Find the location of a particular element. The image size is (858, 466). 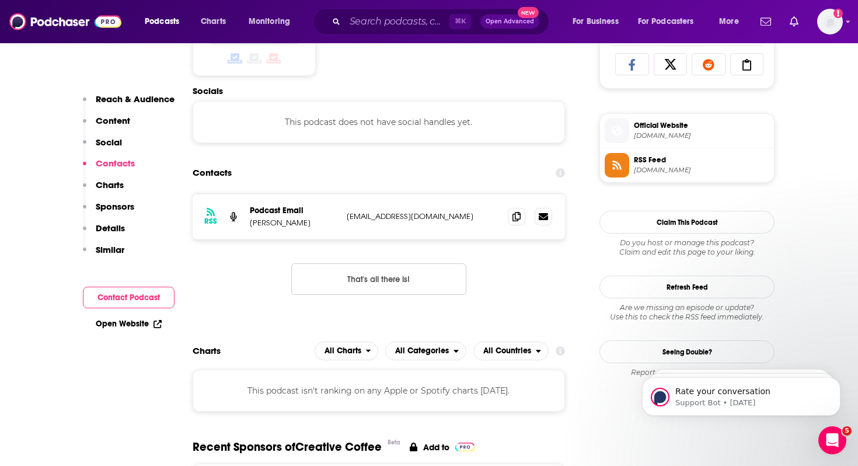

a: Open Website is located at coordinates (128, 323).